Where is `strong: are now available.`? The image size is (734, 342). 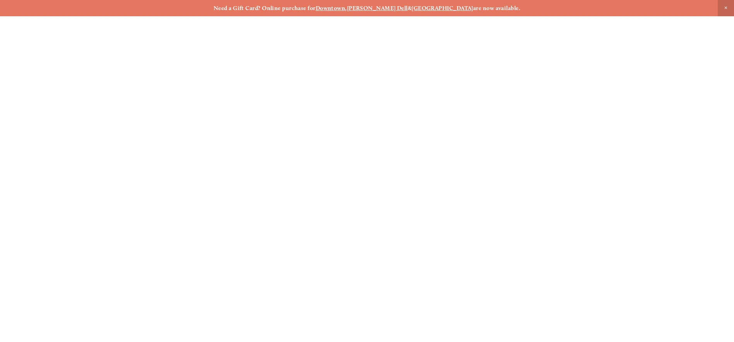 strong: are now available. is located at coordinates (497, 8).